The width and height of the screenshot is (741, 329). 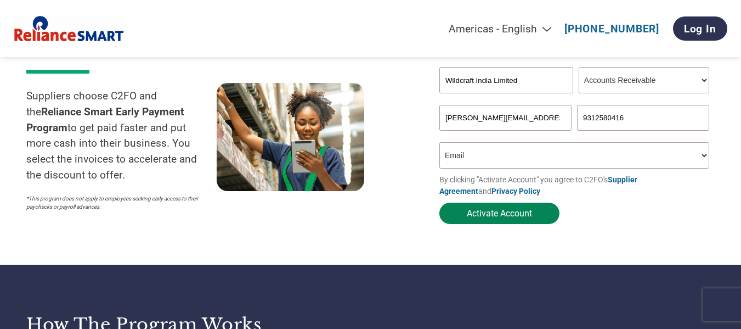 I want to click on p: Suppliers choose C2FO and the to get paid faster and put more cash into their business. You selec..., so click(x=121, y=135).